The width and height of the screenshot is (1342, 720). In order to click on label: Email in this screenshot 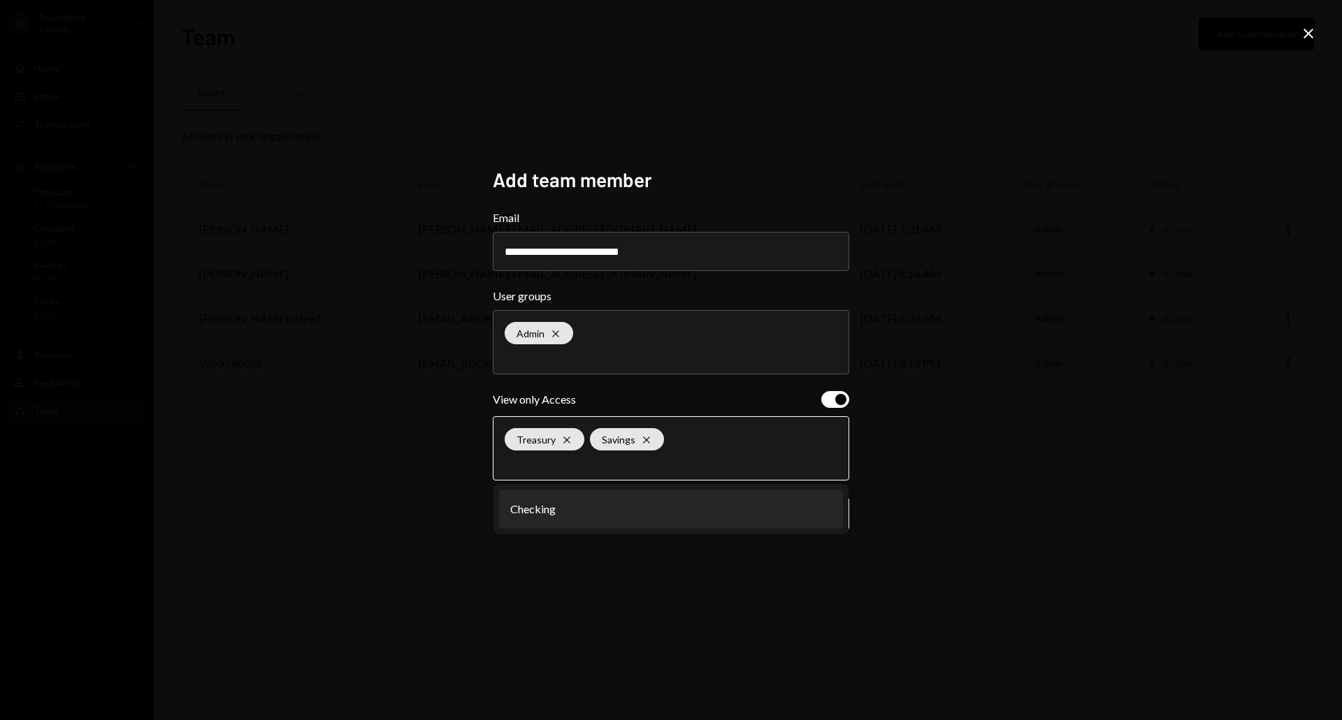, I will do `click(671, 218)`.